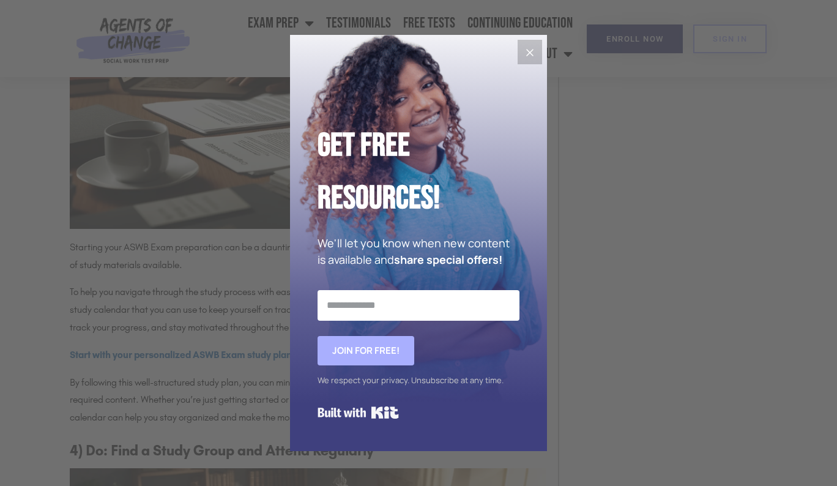 The height and width of the screenshot is (486, 837). What do you see at coordinates (366, 350) in the screenshot?
I see `span: Join for FREE!` at bounding box center [366, 350].